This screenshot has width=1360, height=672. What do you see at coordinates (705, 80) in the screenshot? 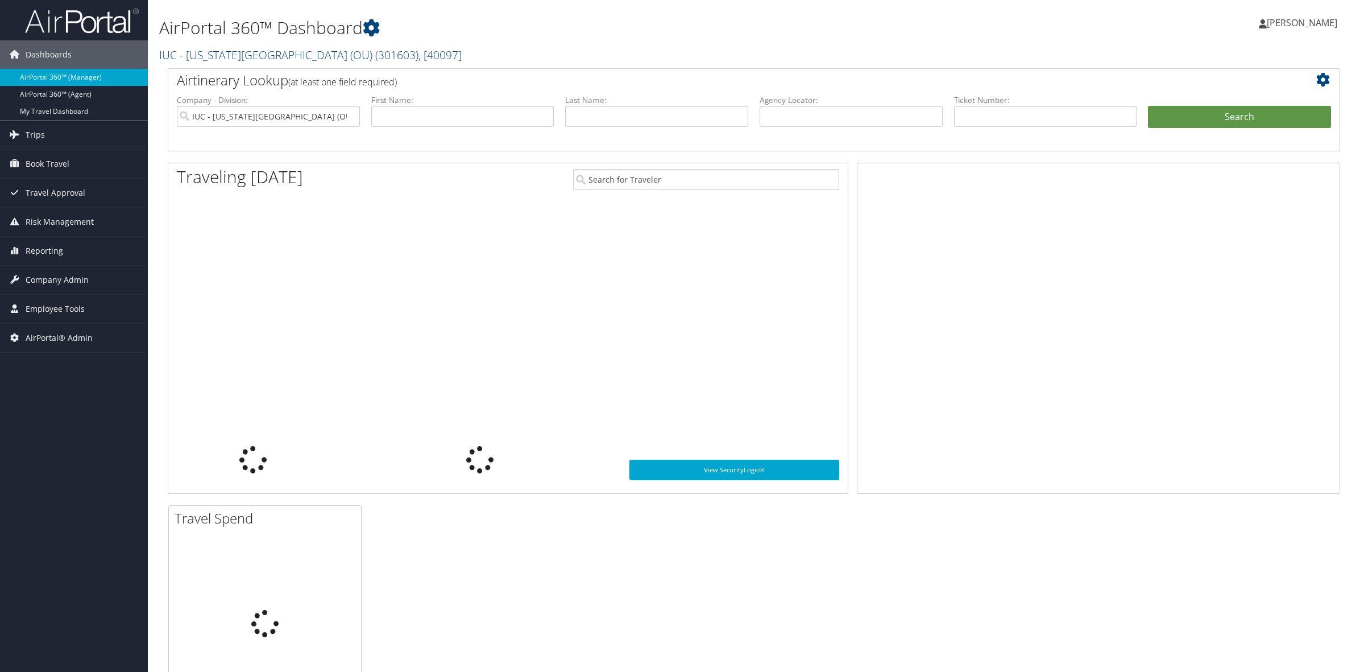
I see `h2: Airtinerary Lookup` at bounding box center [705, 80].